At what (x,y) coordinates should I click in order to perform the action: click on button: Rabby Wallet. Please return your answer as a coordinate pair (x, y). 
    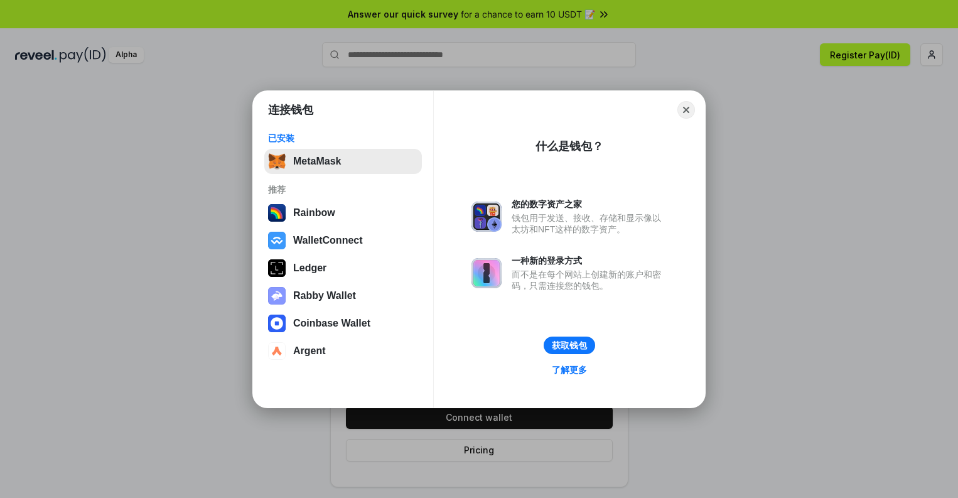
    Looking at the image, I should click on (343, 296).